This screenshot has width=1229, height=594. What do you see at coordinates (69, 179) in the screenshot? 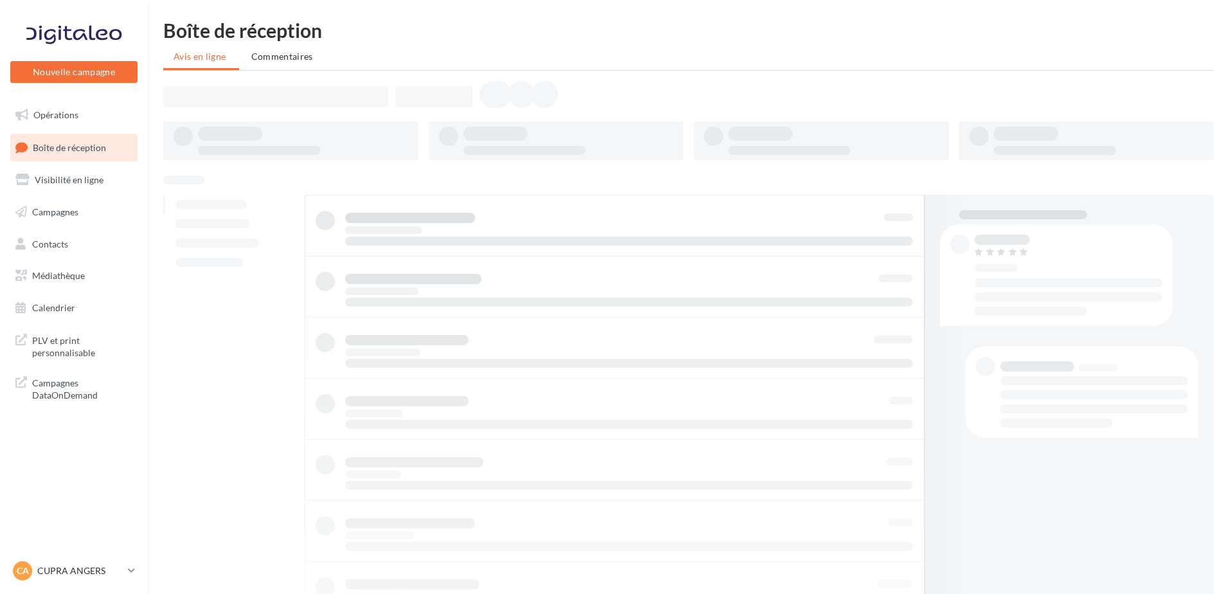
I see `span: Visibilité en ligne` at bounding box center [69, 179].